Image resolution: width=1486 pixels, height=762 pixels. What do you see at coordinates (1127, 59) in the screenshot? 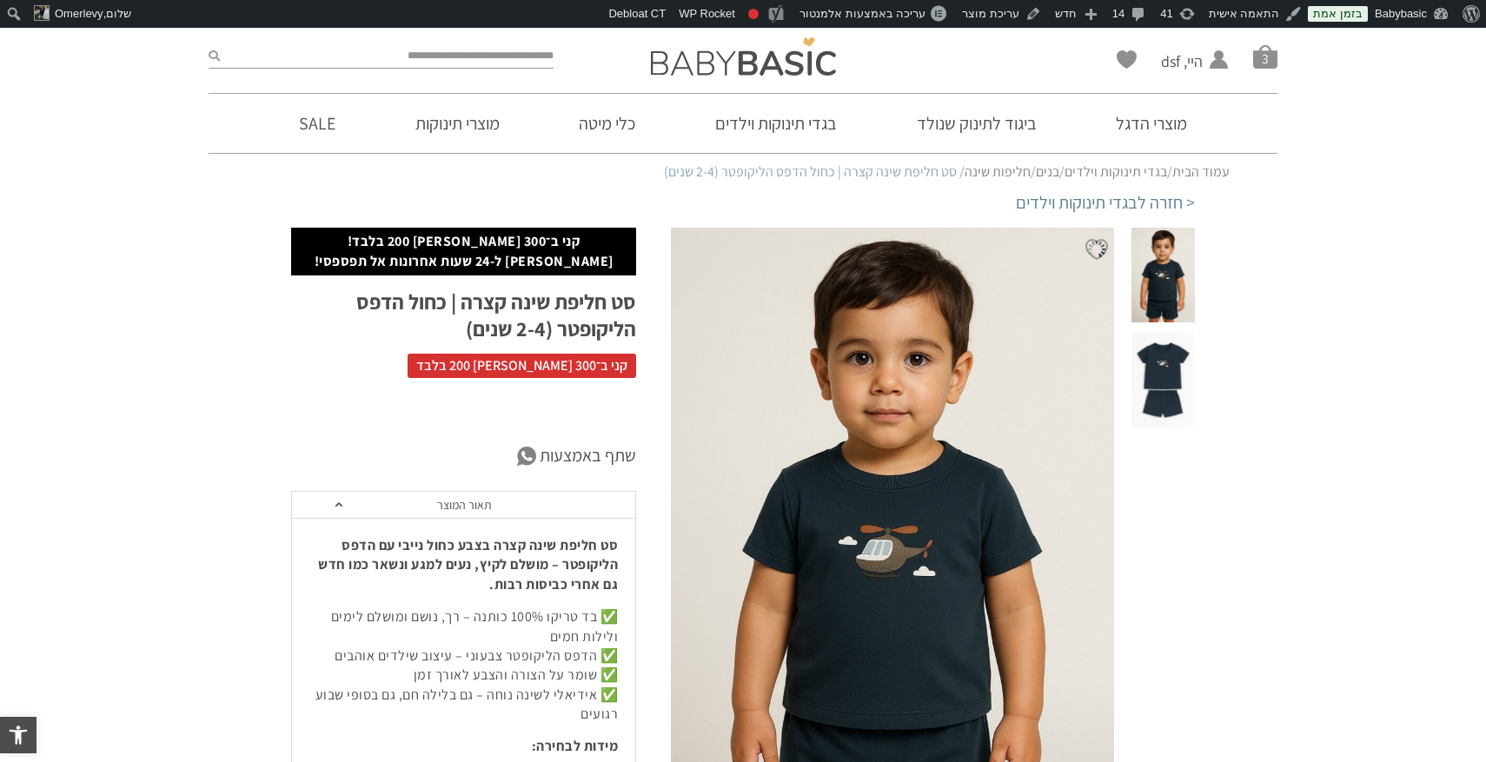
I see `a: Wishlist` at bounding box center [1127, 59].